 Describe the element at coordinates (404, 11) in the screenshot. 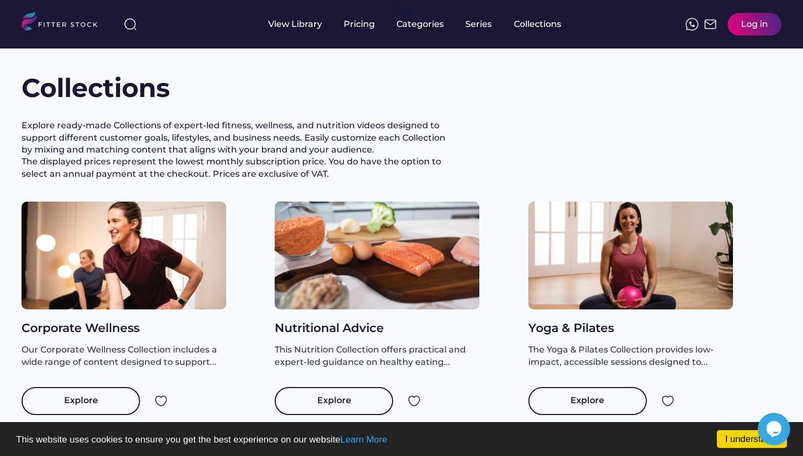

I see `div: fvck` at that location.